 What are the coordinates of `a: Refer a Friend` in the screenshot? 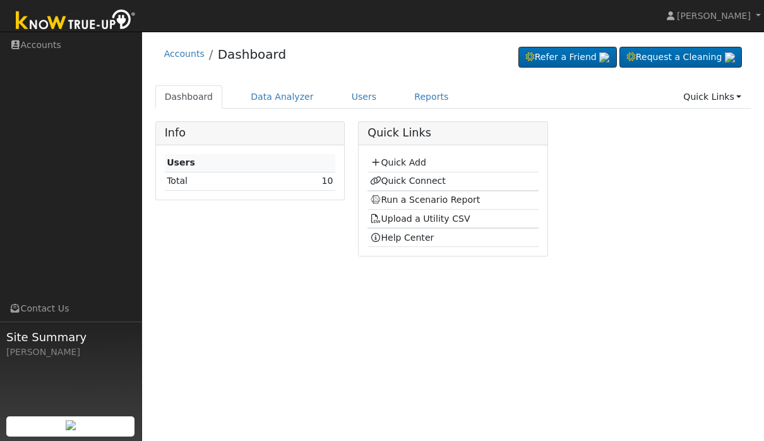 It's located at (567, 57).